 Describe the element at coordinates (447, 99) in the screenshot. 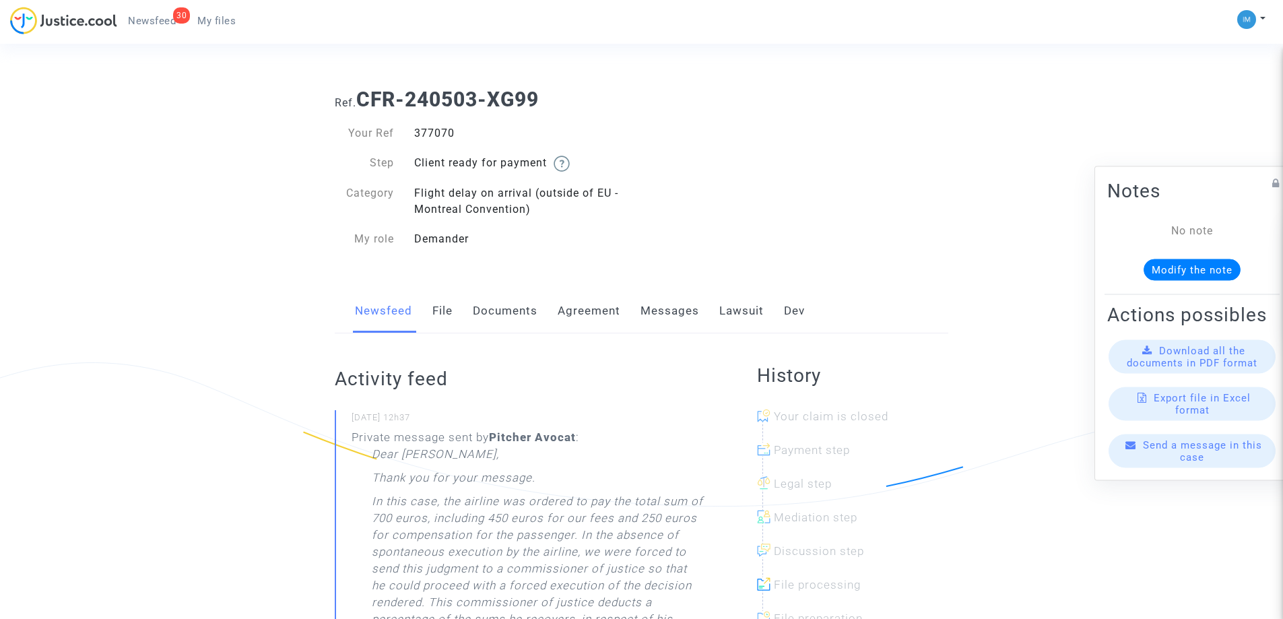

I see `b: CFR-240503-XG99` at that location.